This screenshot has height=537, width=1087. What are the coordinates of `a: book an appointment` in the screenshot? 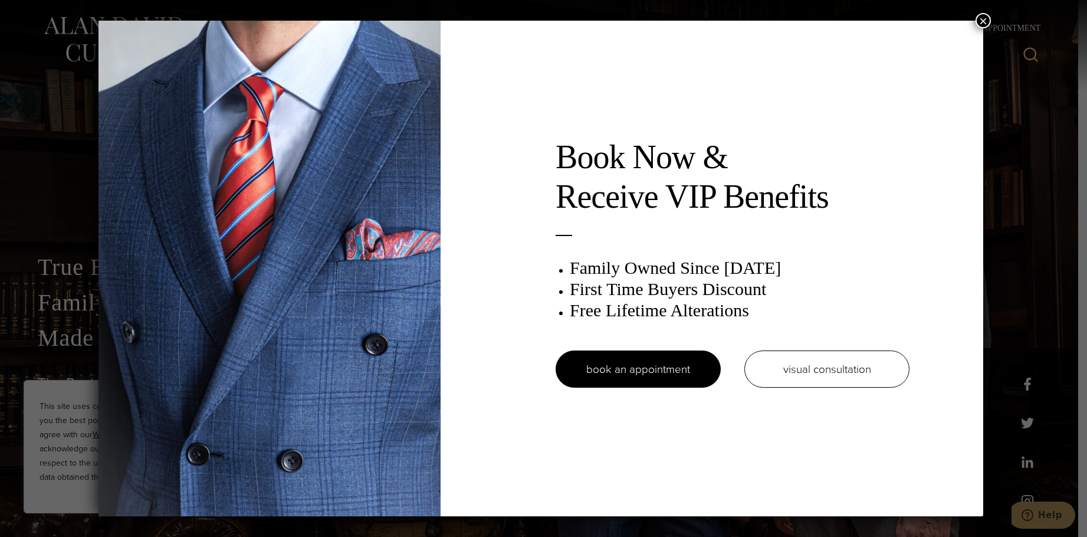 It's located at (638, 369).